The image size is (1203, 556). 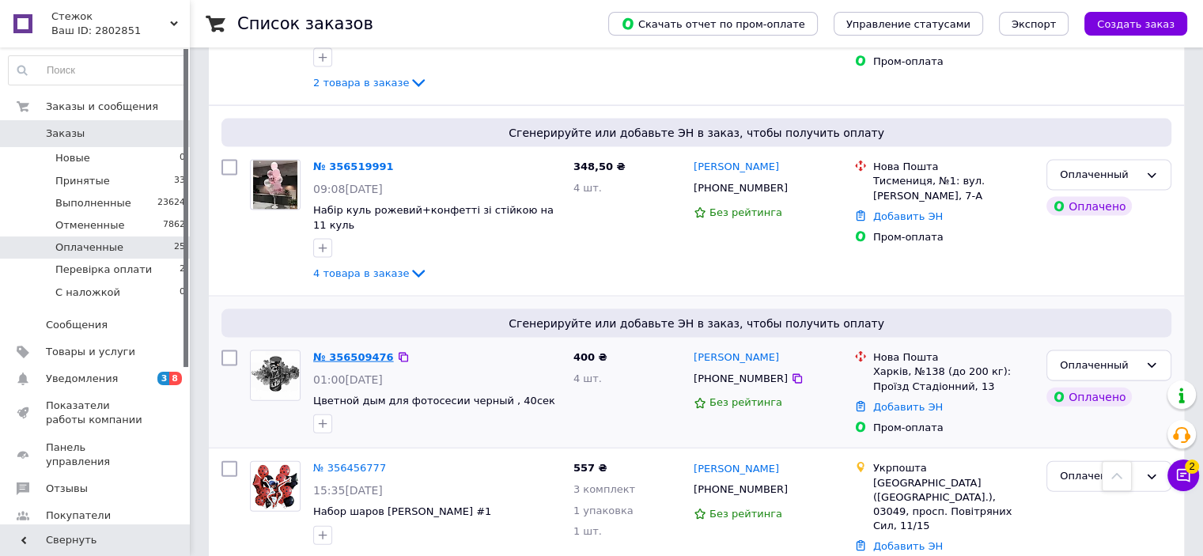 What do you see at coordinates (588, 531) in the screenshot?
I see `span: 1 шт.` at bounding box center [588, 531].